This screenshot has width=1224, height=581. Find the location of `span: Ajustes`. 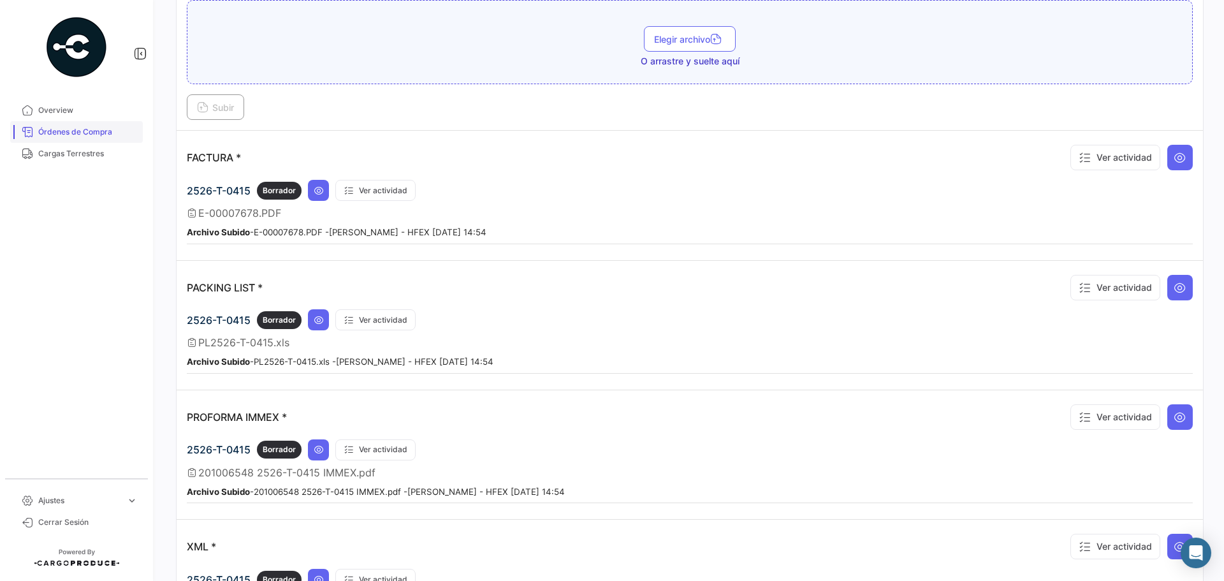

span: Ajustes is located at coordinates (80, 501).